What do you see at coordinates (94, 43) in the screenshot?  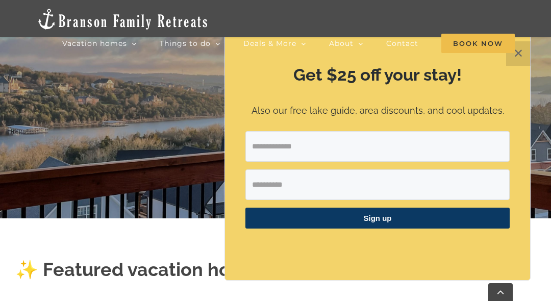 I see `span: Vacation homes` at bounding box center [94, 43].